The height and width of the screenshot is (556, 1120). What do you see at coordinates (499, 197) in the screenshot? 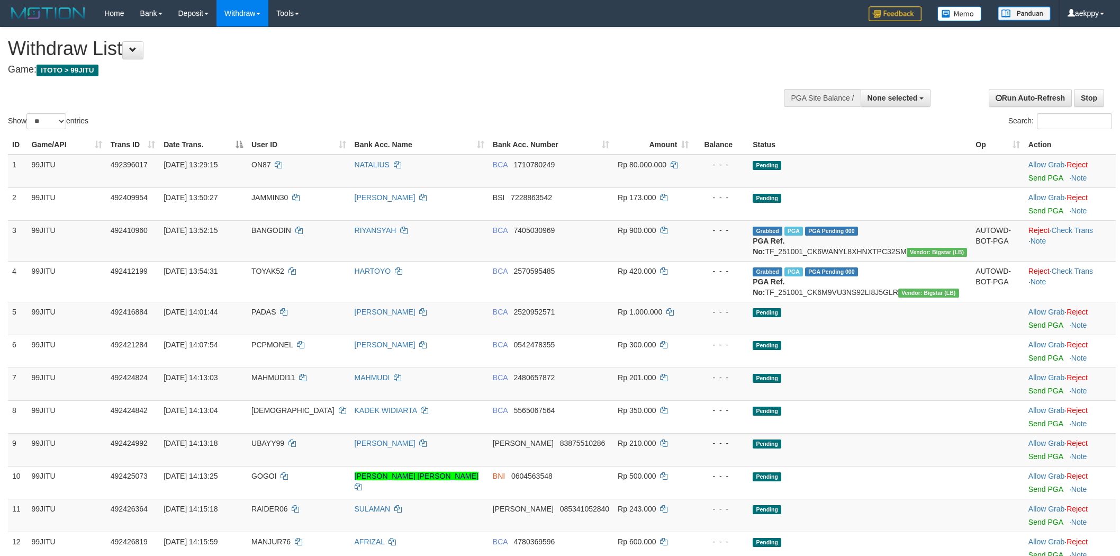
I see `span: BSI` at bounding box center [499, 197].